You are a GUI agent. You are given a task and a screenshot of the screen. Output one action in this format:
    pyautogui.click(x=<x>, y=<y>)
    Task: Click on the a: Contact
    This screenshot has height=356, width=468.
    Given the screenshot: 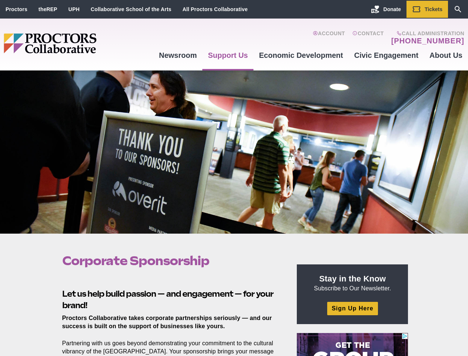 What is the action you would take?
    pyautogui.click(x=368, y=38)
    